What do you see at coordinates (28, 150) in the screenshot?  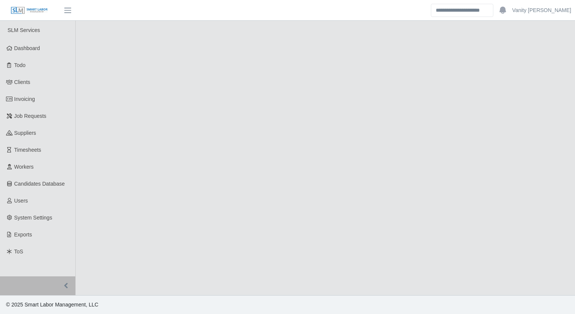 I see `span: Timesheets` at bounding box center [28, 150].